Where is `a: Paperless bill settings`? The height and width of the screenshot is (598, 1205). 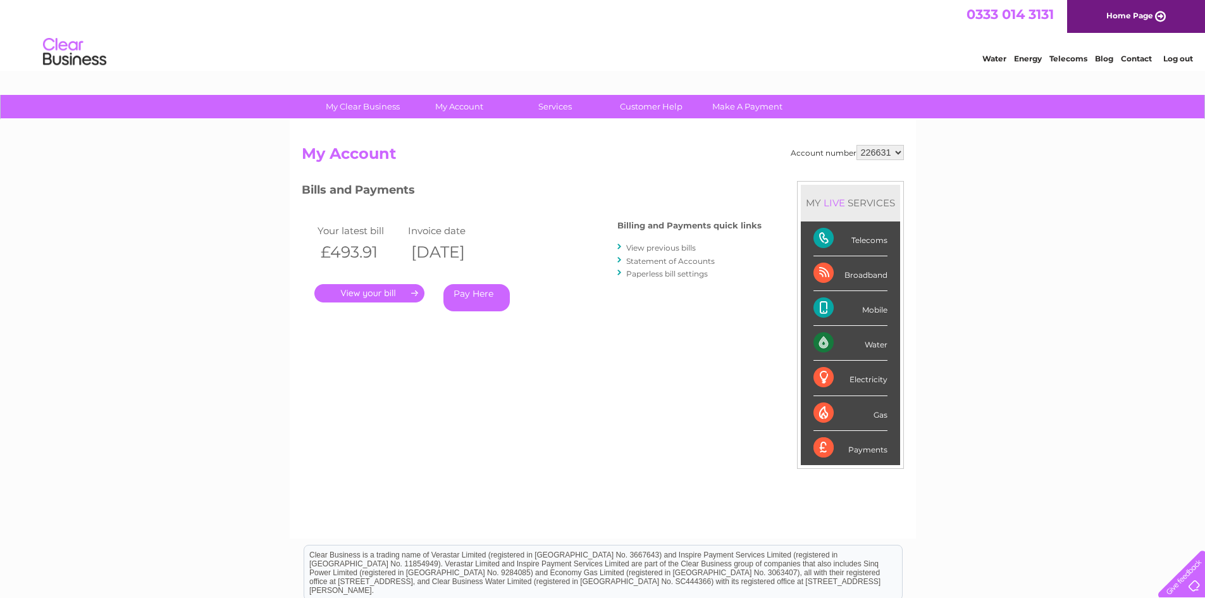
a: Paperless bill settings is located at coordinates (667, 273).